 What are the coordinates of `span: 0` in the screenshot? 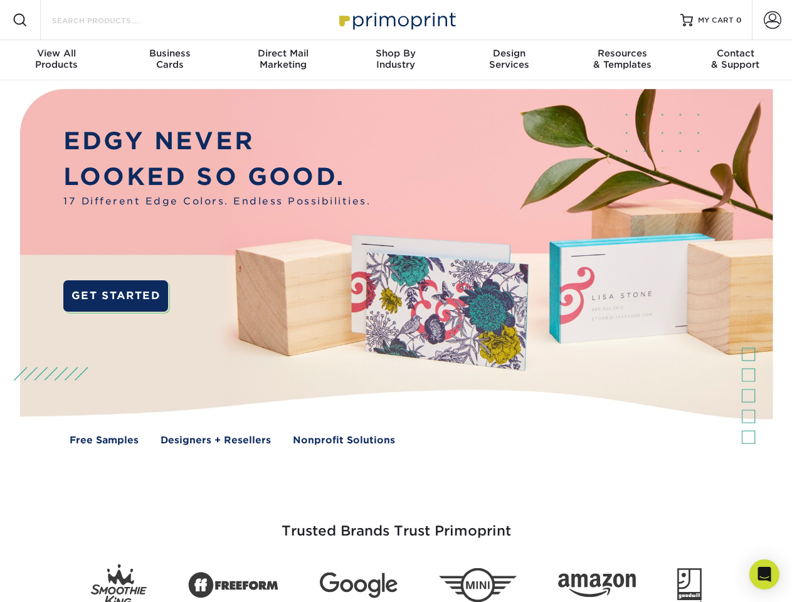 It's located at (738, 20).